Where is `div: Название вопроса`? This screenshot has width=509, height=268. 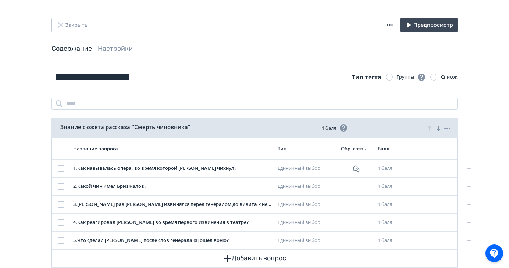 div: Название вопроса is located at coordinates (173, 149).